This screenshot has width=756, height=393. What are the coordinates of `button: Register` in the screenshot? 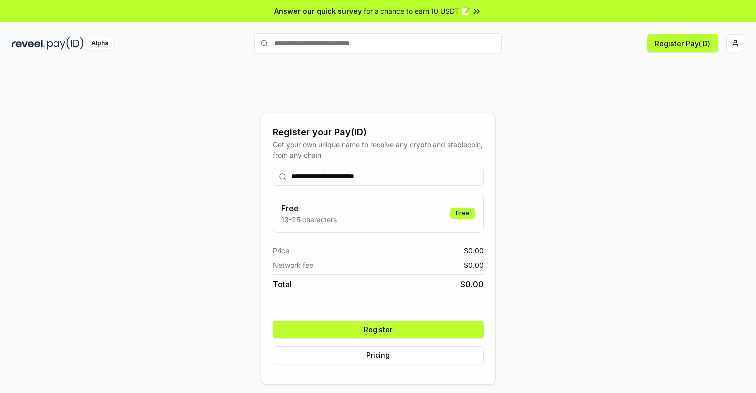 It's located at (378, 329).